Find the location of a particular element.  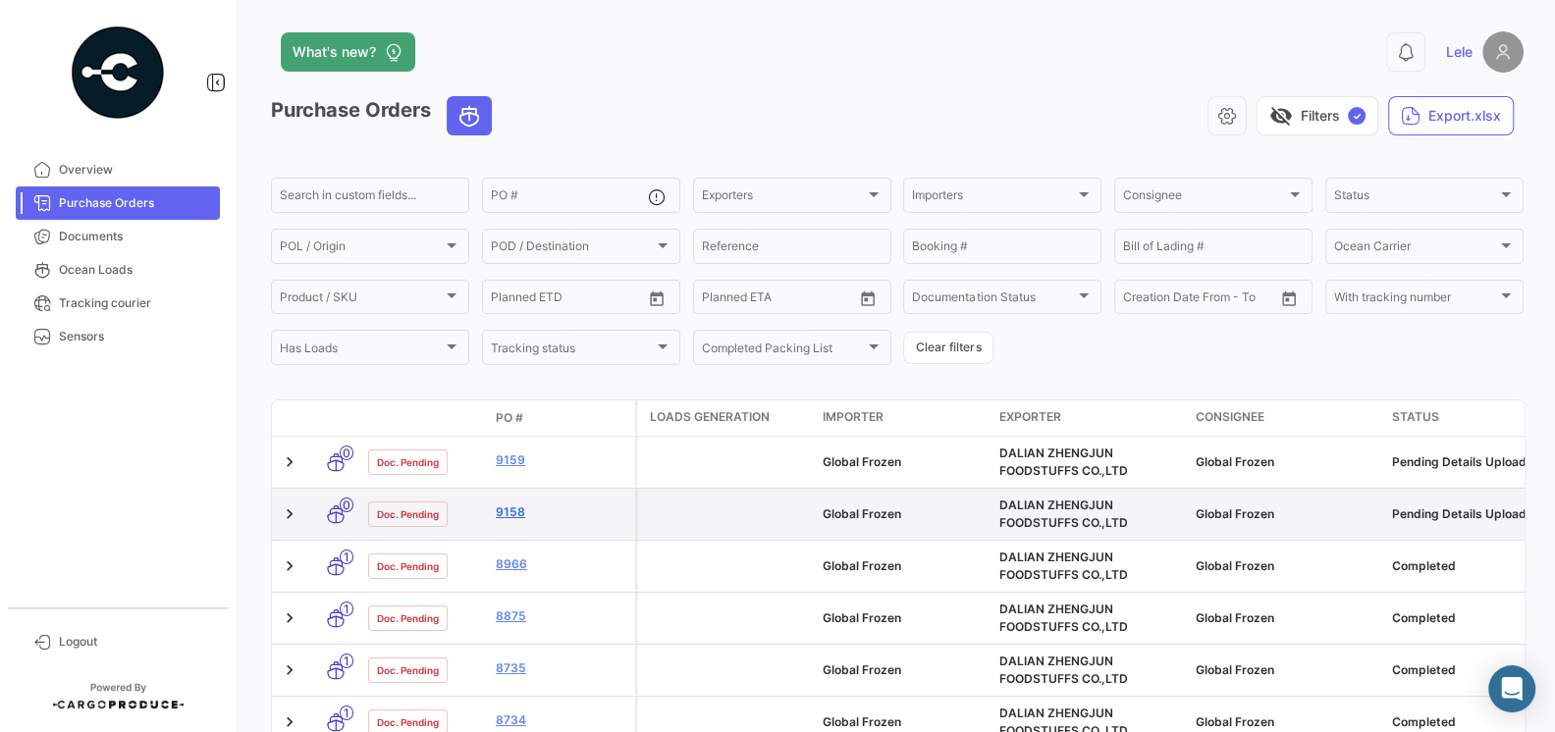

span: Documents is located at coordinates (135, 237).